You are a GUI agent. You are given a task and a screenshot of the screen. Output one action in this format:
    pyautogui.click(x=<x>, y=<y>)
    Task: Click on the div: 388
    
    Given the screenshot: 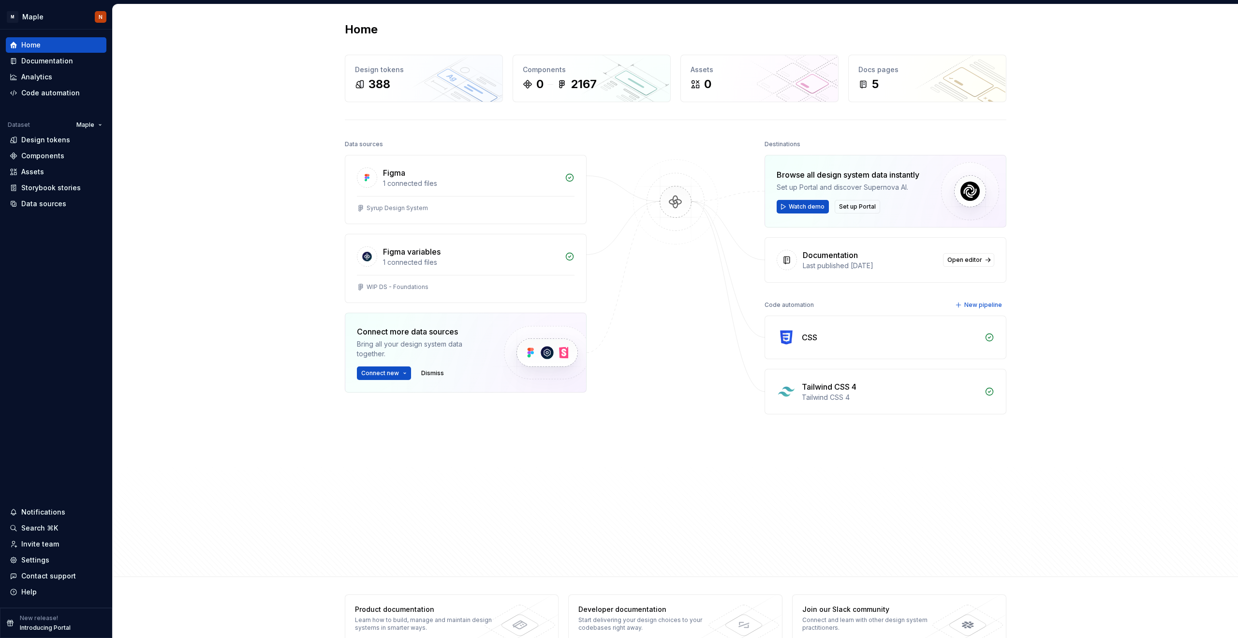 What is the action you would take?
    pyautogui.click(x=379, y=84)
    